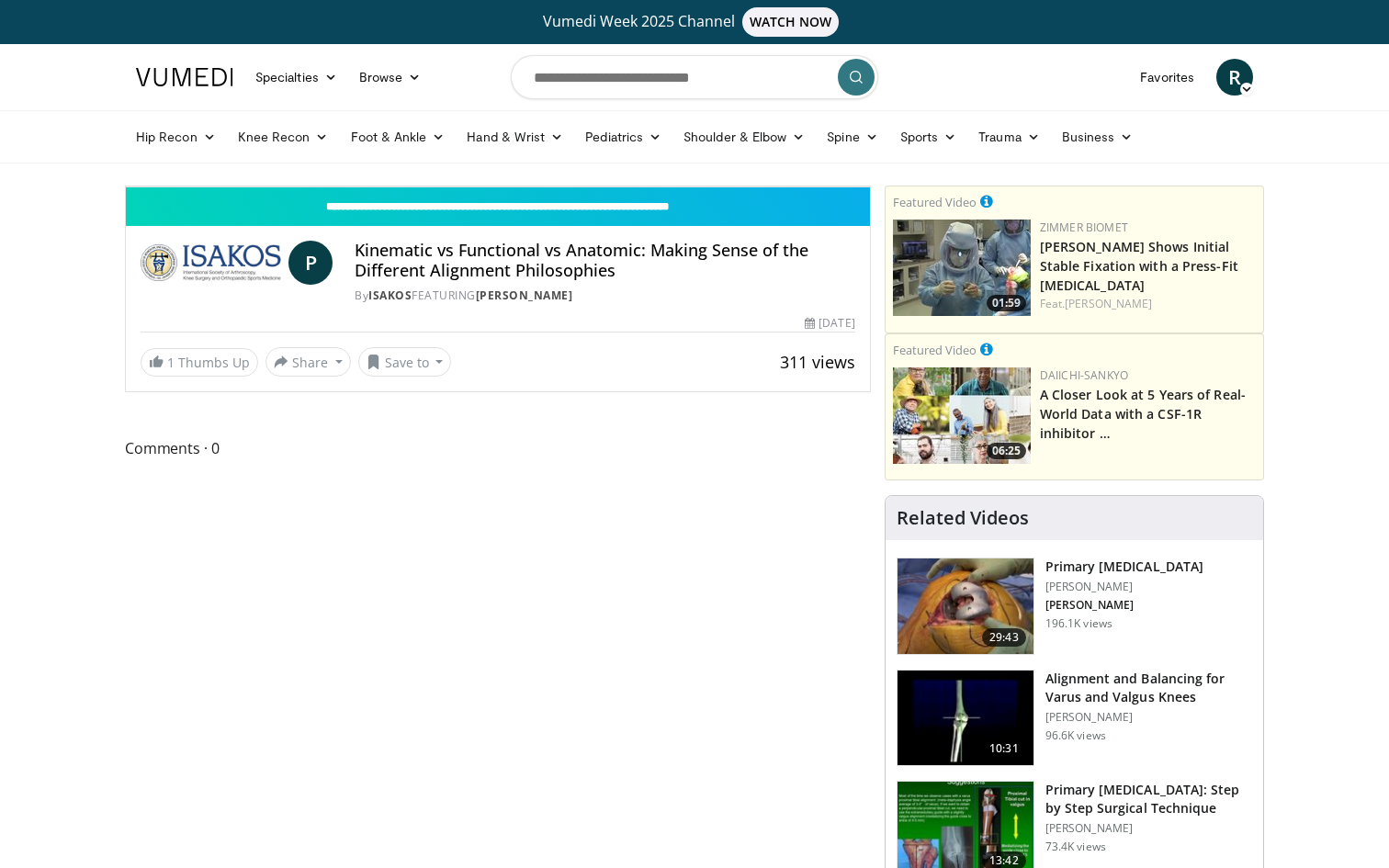  Describe the element at coordinates (1149, 688) in the screenshot. I see `h3: Alignment and Balancing for Varus and Valgus Knees` at that location.